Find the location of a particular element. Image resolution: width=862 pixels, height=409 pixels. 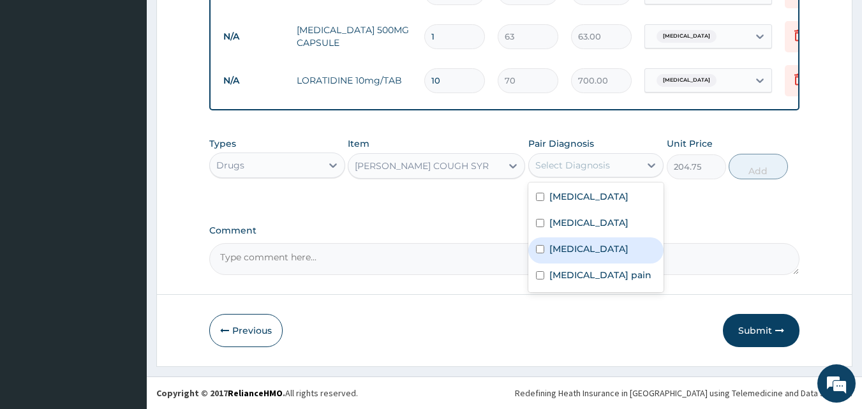

div: Chat with us now is located at coordinates (140, 80).